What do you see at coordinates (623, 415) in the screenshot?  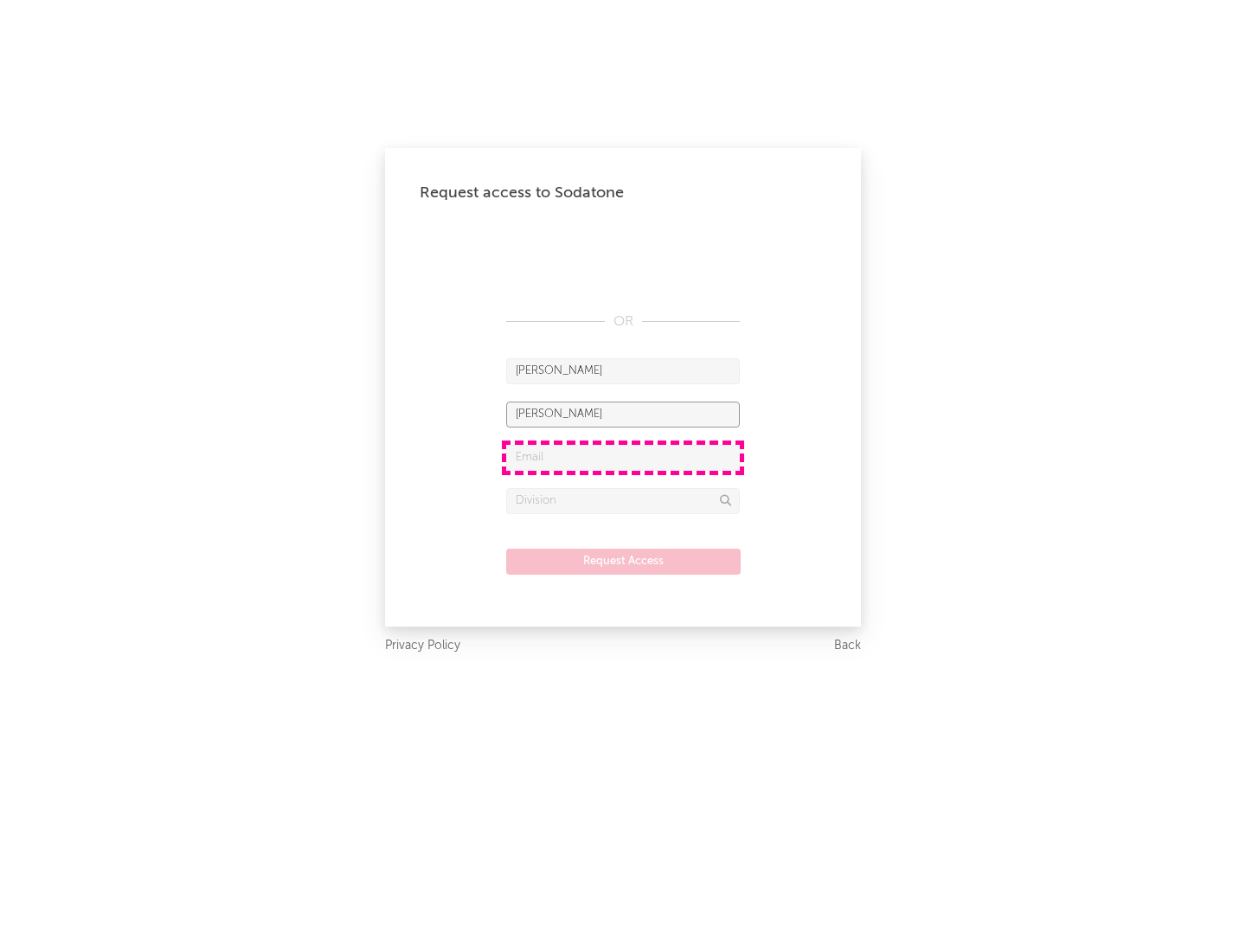 I see `input: Last Name` at bounding box center [623, 415].